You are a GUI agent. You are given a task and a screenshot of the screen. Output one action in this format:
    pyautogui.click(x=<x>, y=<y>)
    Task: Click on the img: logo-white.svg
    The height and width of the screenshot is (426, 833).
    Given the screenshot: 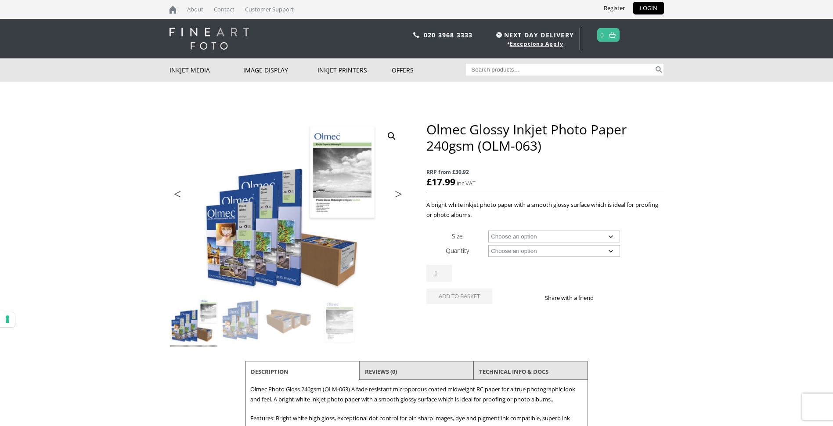 What is the action you would take?
    pyautogui.click(x=209, y=39)
    